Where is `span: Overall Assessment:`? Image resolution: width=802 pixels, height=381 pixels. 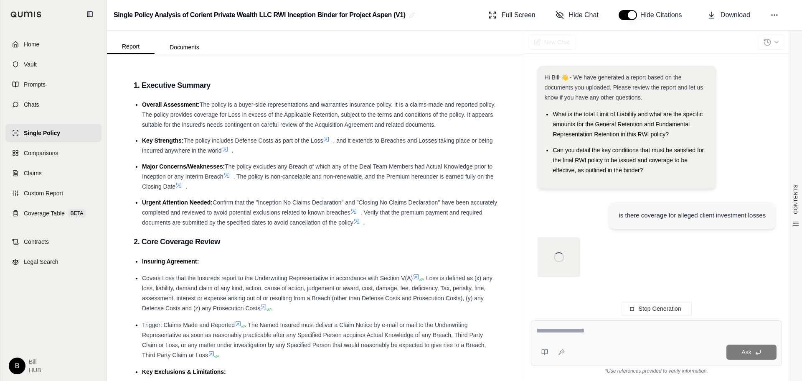 span: Overall Assessment: is located at coordinates (171, 104).